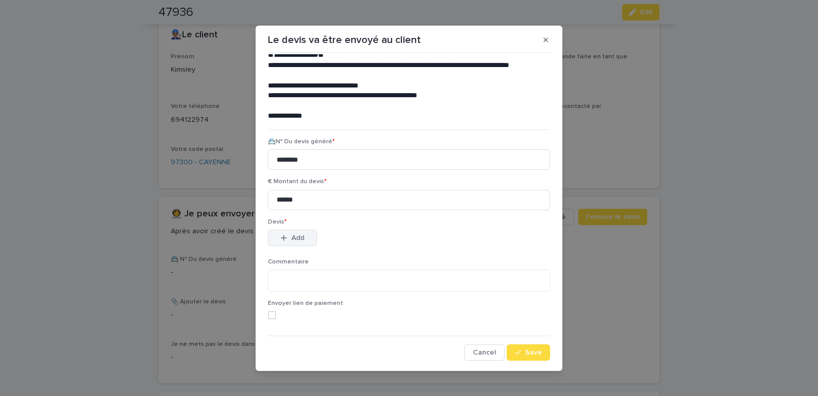 This screenshot has height=396, width=818. What do you see at coordinates (533, 352) in the screenshot?
I see `span: Save` at bounding box center [533, 352].